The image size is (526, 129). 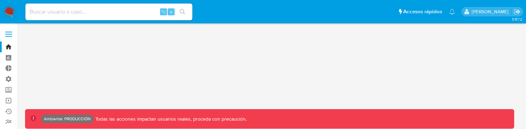 I want to click on span: s, so click(x=171, y=11).